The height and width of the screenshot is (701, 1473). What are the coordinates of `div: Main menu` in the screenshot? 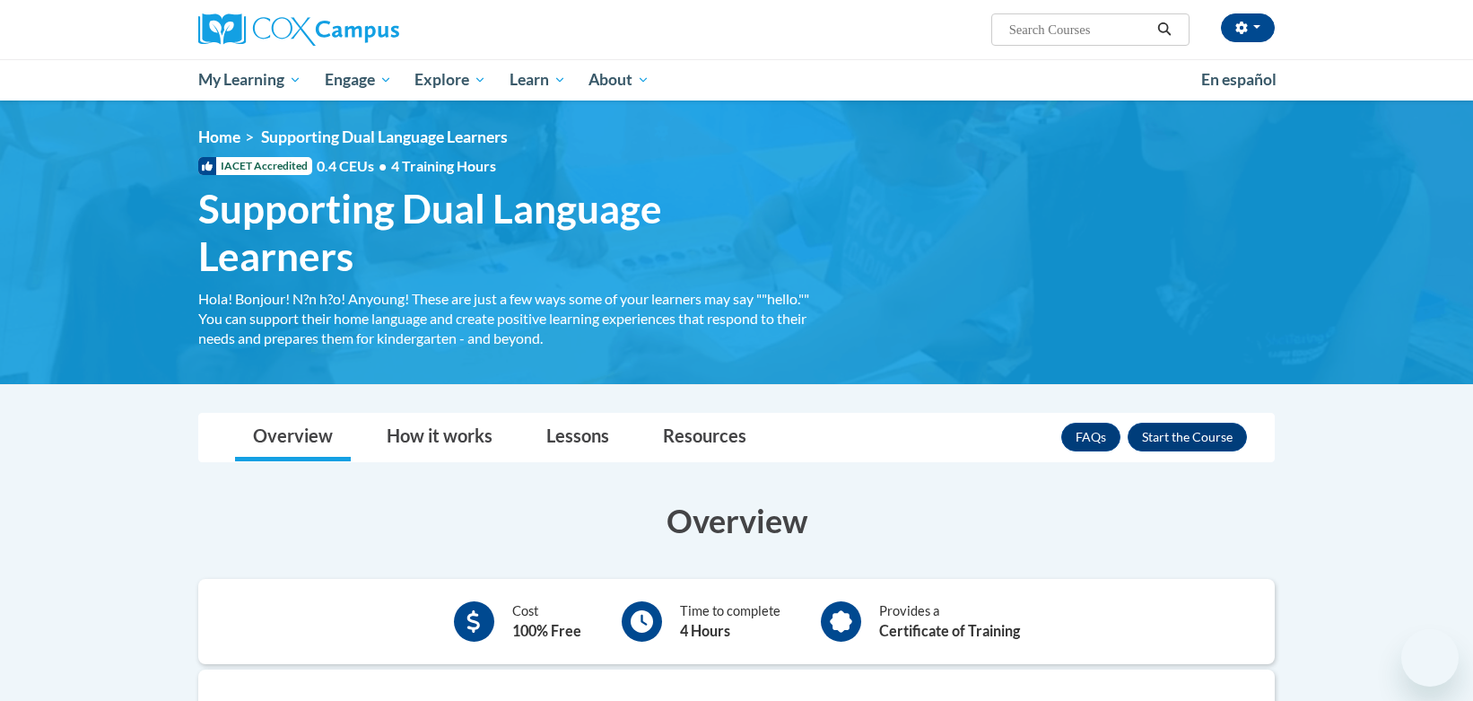 It's located at (737, 80).